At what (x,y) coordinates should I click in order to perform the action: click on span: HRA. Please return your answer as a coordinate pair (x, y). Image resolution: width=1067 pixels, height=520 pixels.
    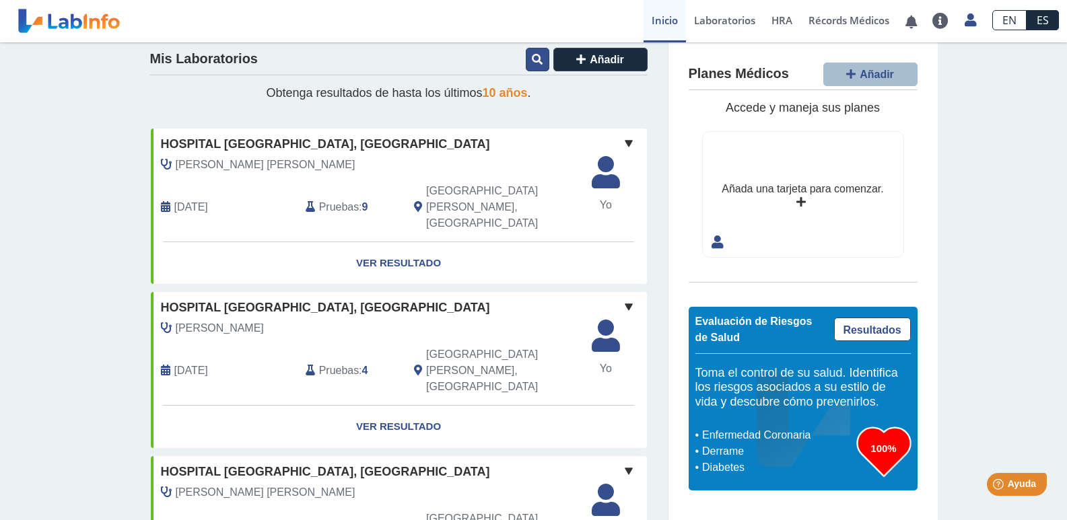
    Looking at the image, I should click on (781, 20).